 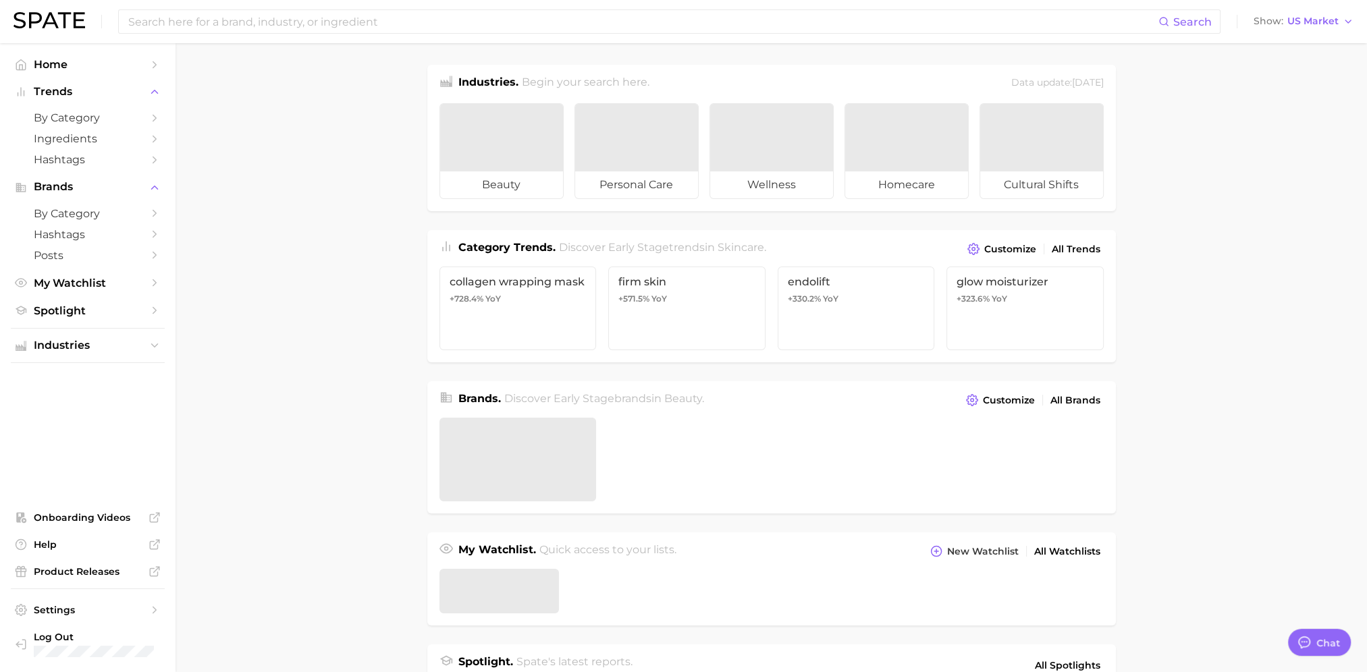 What do you see at coordinates (88, 572) in the screenshot?
I see `span: Product Releases` at bounding box center [88, 572].